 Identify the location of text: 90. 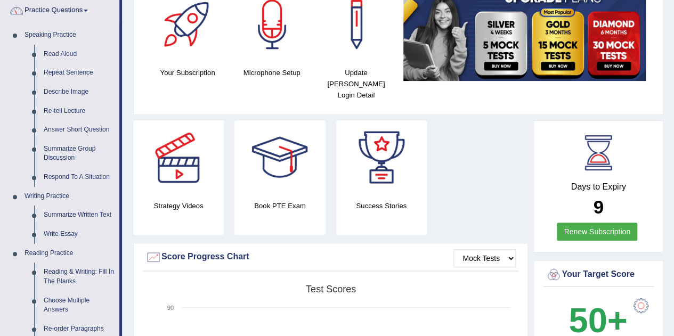
(171, 308).